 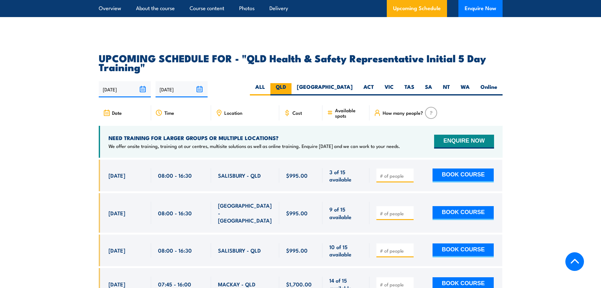 I want to click on span: How many people?, so click(x=403, y=112).